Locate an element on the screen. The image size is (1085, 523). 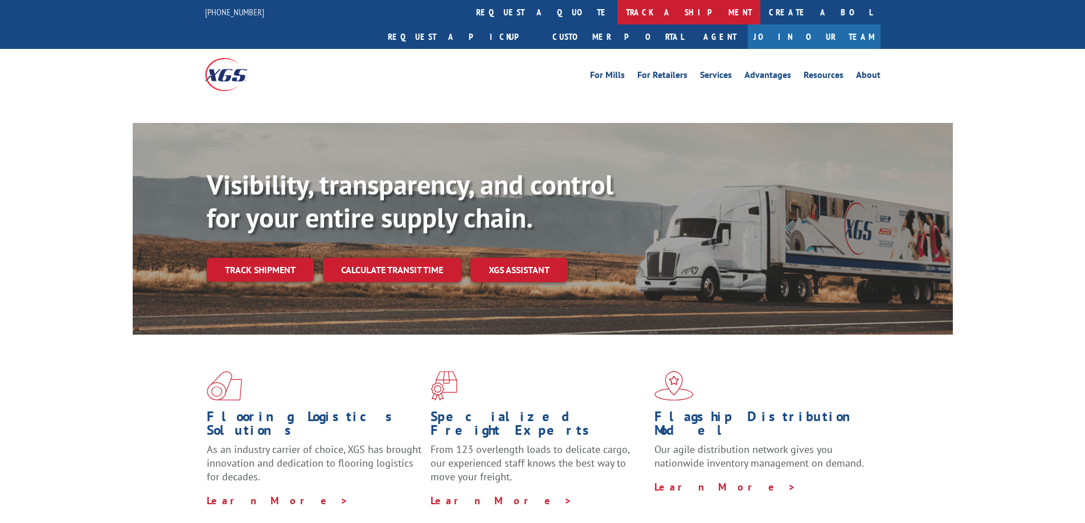
a: Resources is located at coordinates (824, 77).